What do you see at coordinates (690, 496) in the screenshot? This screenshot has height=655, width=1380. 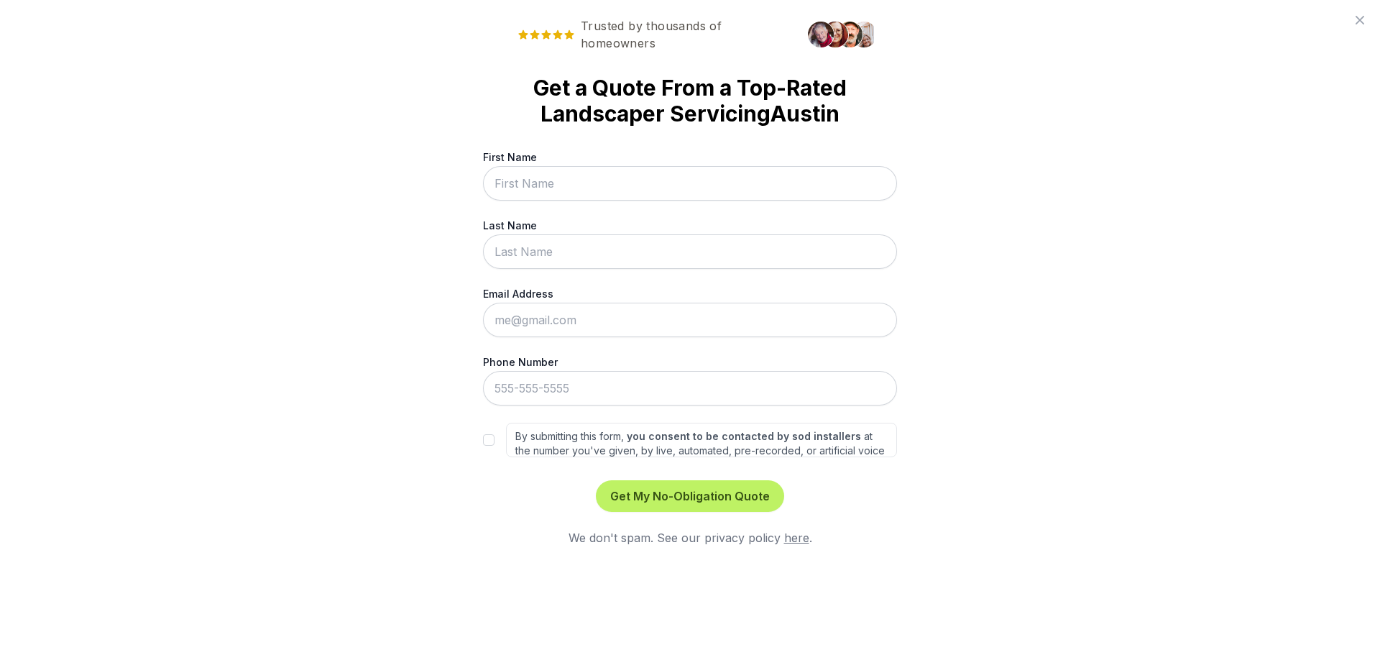 I see `button: Get My No-Obligation Quote` at bounding box center [690, 496].